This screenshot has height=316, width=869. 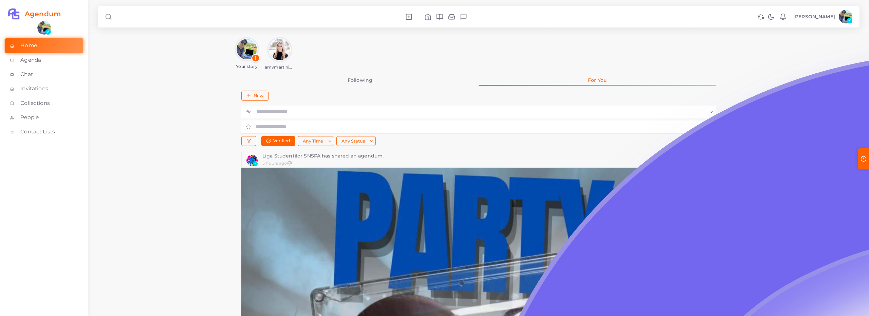 I want to click on span: Contact Lists, so click(x=38, y=132).